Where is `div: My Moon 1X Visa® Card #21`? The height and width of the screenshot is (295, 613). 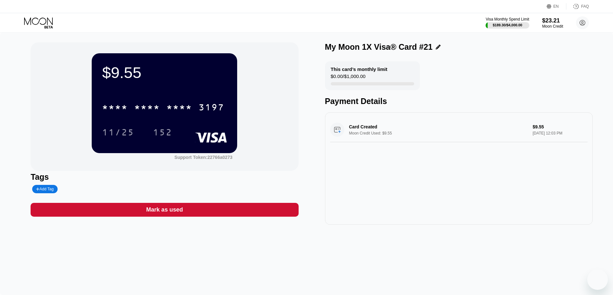 div: My Moon 1X Visa® Card #21 is located at coordinates (378, 47).